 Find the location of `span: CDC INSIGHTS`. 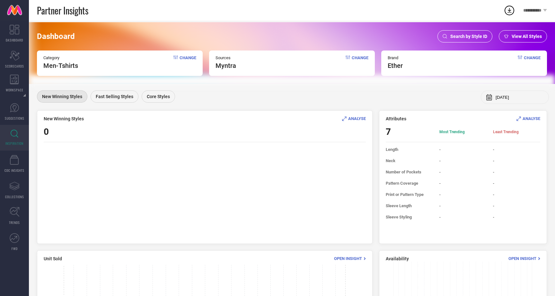

span: CDC INSIGHTS is located at coordinates (14, 170).